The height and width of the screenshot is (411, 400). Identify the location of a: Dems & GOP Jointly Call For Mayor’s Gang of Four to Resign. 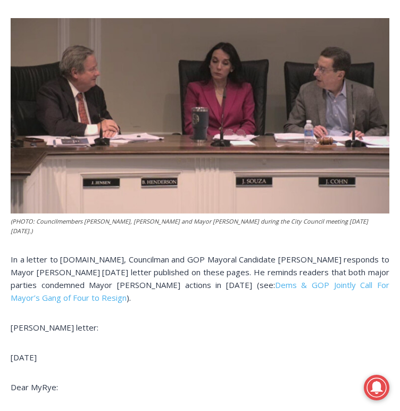
(200, 291).